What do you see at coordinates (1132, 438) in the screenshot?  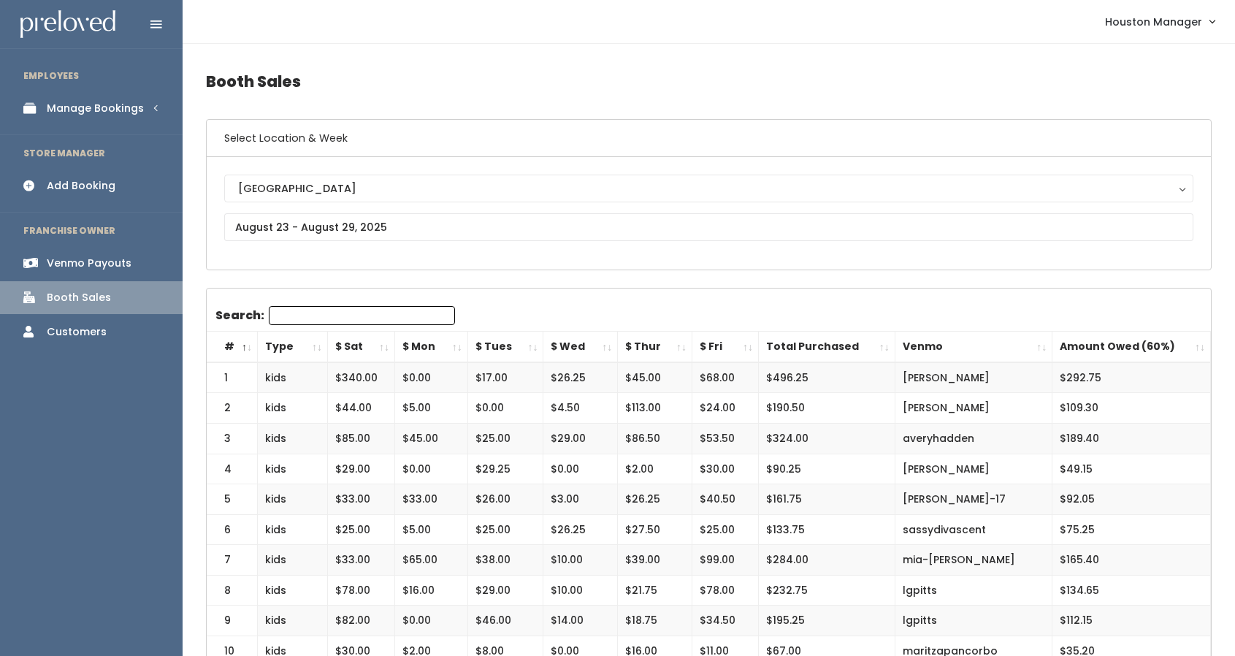 I see `td: $189.40` at bounding box center [1132, 438].